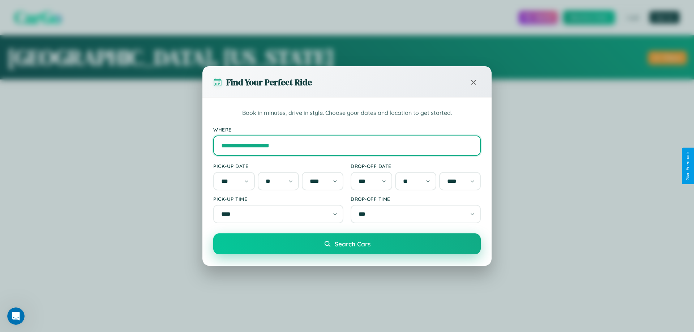 This screenshot has height=332, width=694. Describe the element at coordinates (278, 199) in the screenshot. I see `label: Pick-up Time` at that location.